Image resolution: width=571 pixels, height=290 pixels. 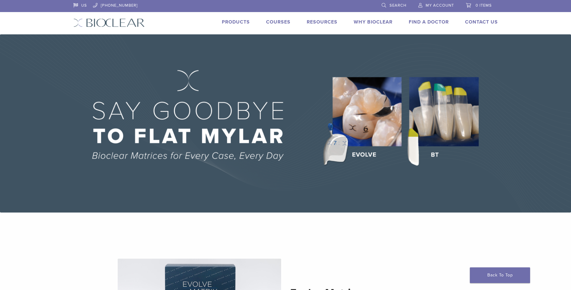 I want to click on img: Bioclear, so click(x=109, y=23).